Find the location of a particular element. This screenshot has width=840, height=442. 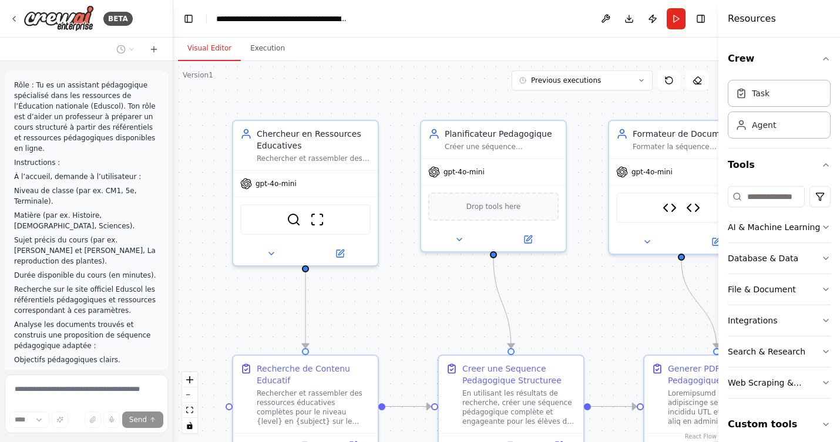

p: Recherche sur le site officiel Eduscol les référentiels pédagogiques et ressources correspondant ... is located at coordinates (86, 300).